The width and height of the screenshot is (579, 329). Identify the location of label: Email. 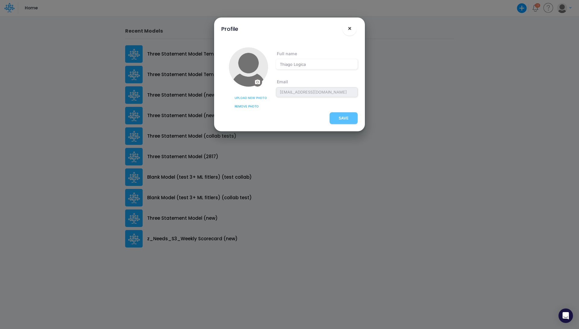
(317, 81).